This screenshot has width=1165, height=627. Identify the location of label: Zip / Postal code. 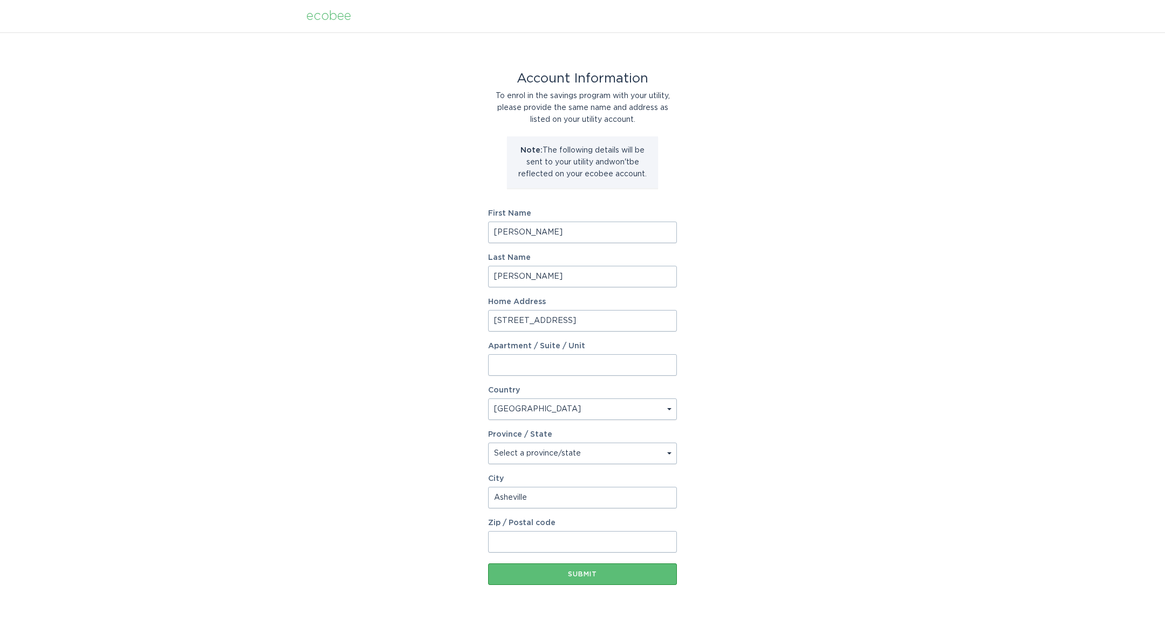
(583, 523).